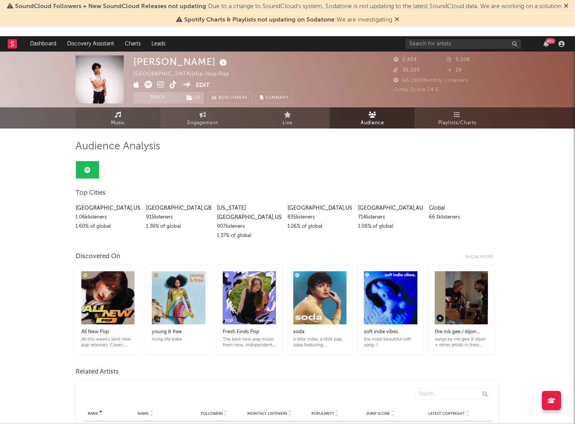  Describe the element at coordinates (178, 340) in the screenshot. I see `div: living life babe` at that location.